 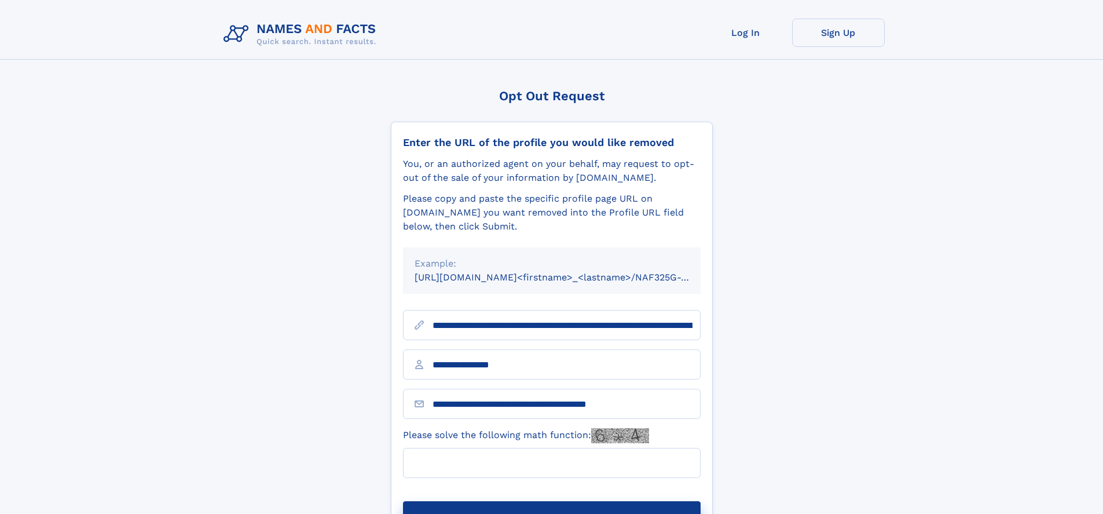 I want to click on label: Please solve the following math function:, so click(x=526, y=435).